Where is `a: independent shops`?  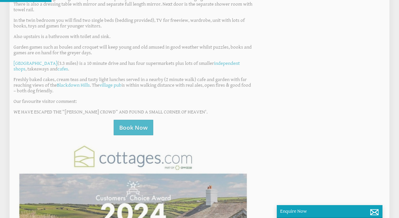 a: independent shops is located at coordinates (127, 66).